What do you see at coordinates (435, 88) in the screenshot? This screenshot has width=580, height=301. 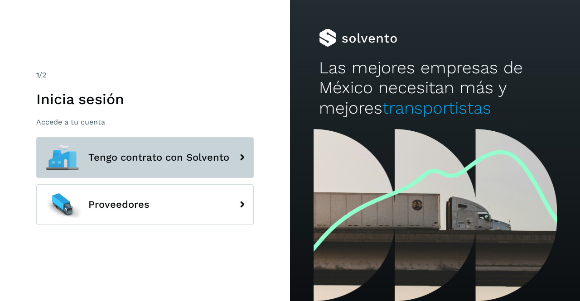 I see `h2: Las mejores empresas de México necesitan más y mejores` at bounding box center [435, 88].